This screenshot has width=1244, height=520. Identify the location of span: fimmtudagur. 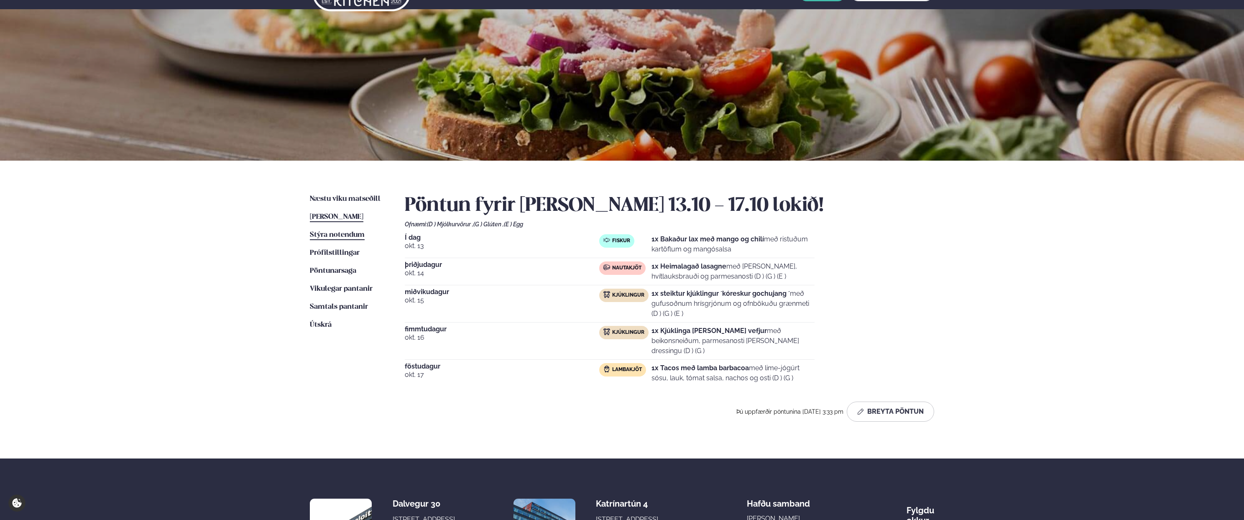
(502, 329).